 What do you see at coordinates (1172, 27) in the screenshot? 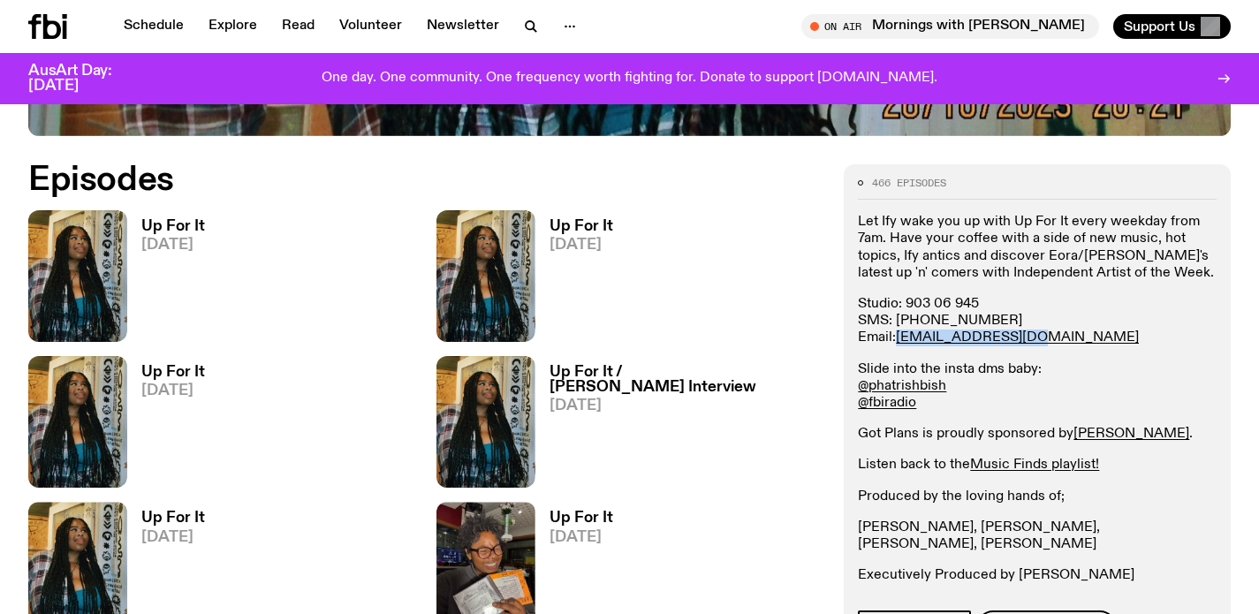
I see `button: Support Us` at bounding box center [1172, 27].